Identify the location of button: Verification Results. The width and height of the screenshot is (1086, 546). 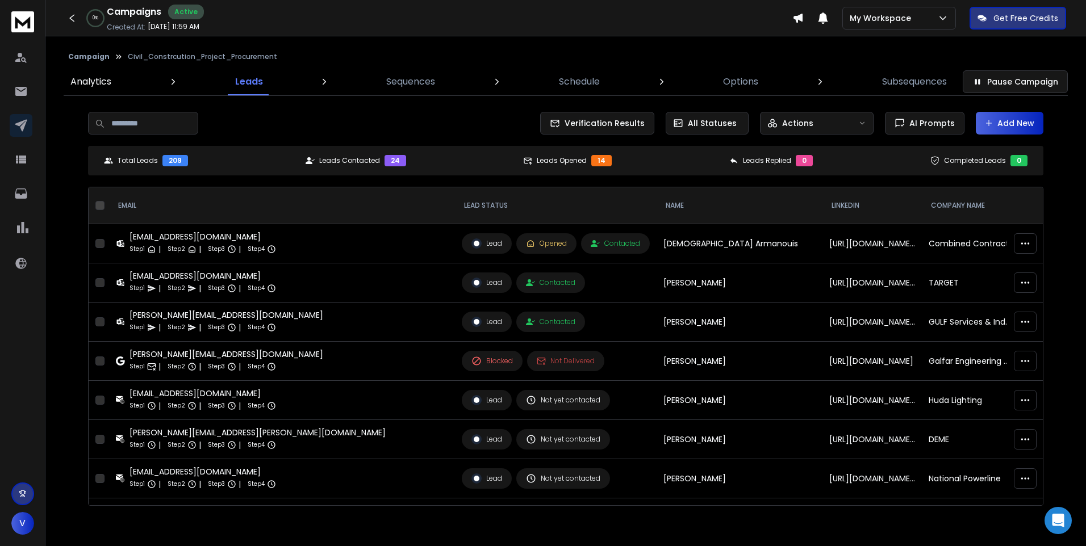
(597, 123).